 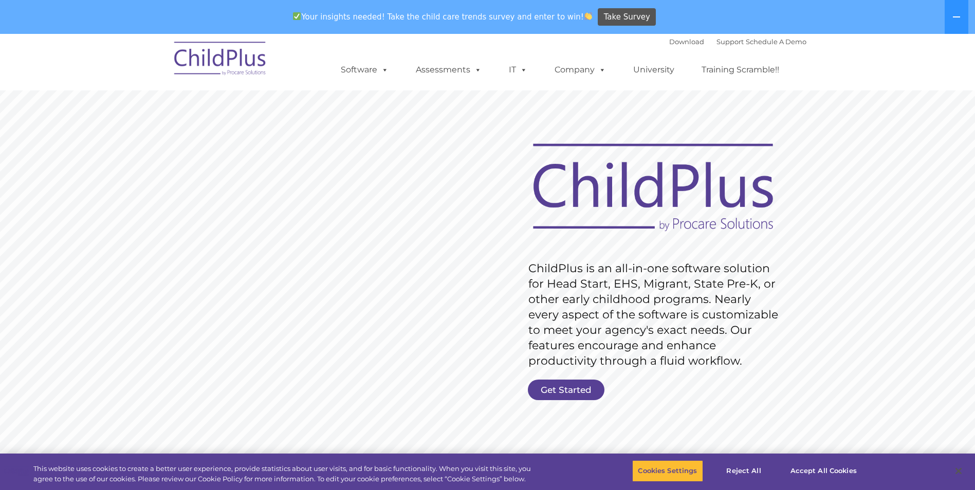 I want to click on img: ChildPlus by Procare Solutions, so click(x=220, y=60).